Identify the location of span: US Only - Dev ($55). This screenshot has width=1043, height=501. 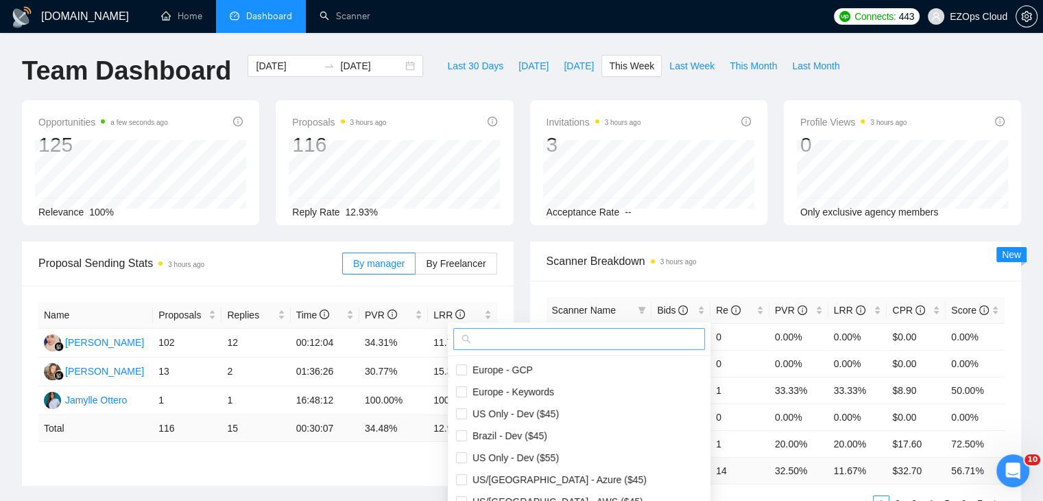
(513, 457).